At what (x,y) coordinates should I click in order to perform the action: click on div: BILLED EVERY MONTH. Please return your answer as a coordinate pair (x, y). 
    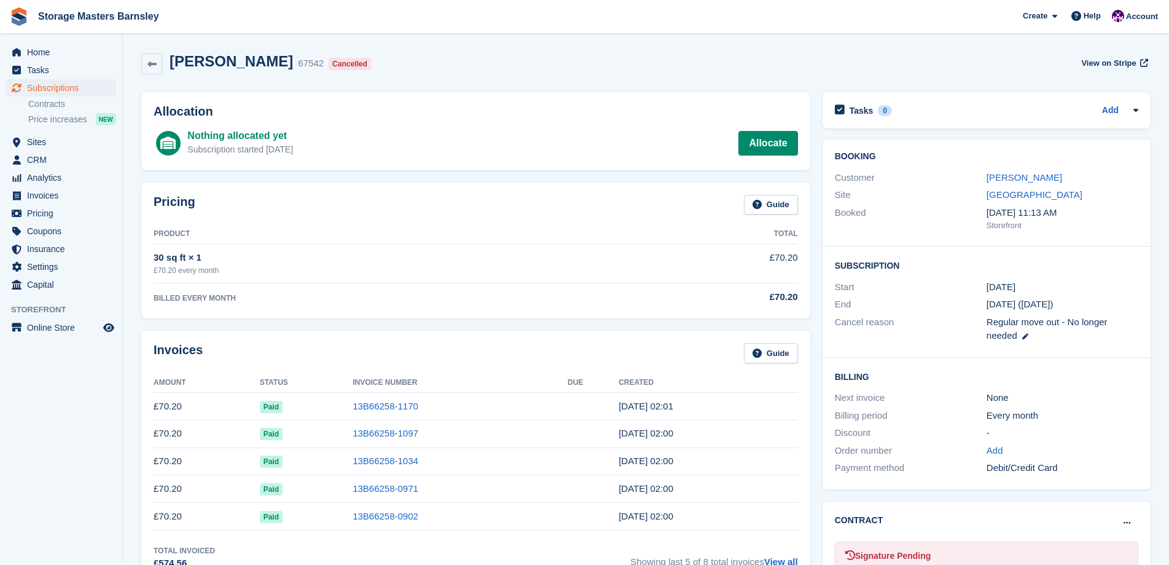
    Looking at the image, I should click on (393, 298).